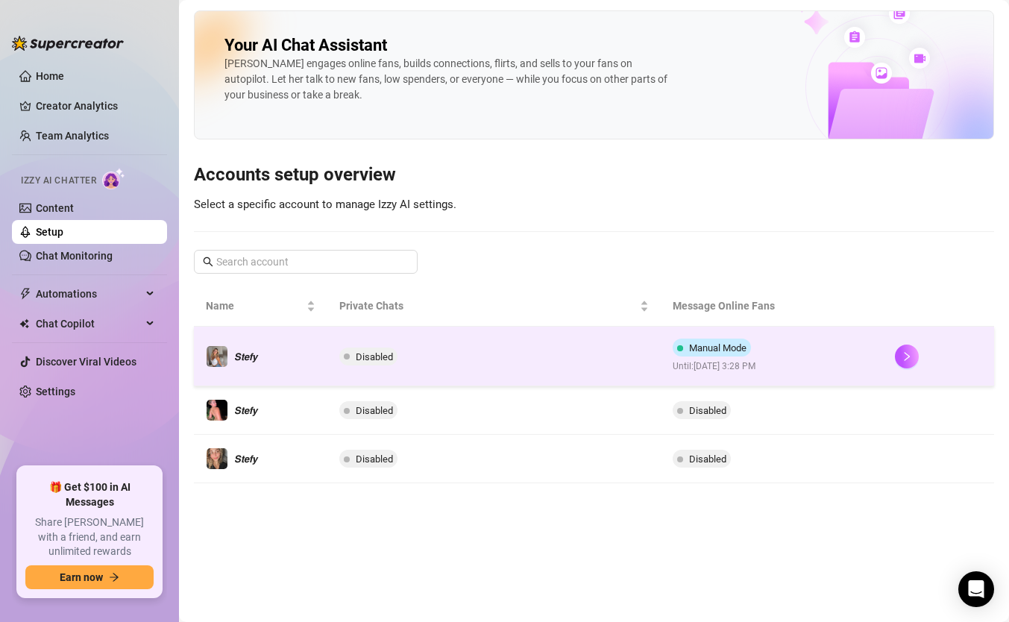 This screenshot has height=622, width=1009. Describe the element at coordinates (58, 181) in the screenshot. I see `span: Izzy AI Chatter` at that location.